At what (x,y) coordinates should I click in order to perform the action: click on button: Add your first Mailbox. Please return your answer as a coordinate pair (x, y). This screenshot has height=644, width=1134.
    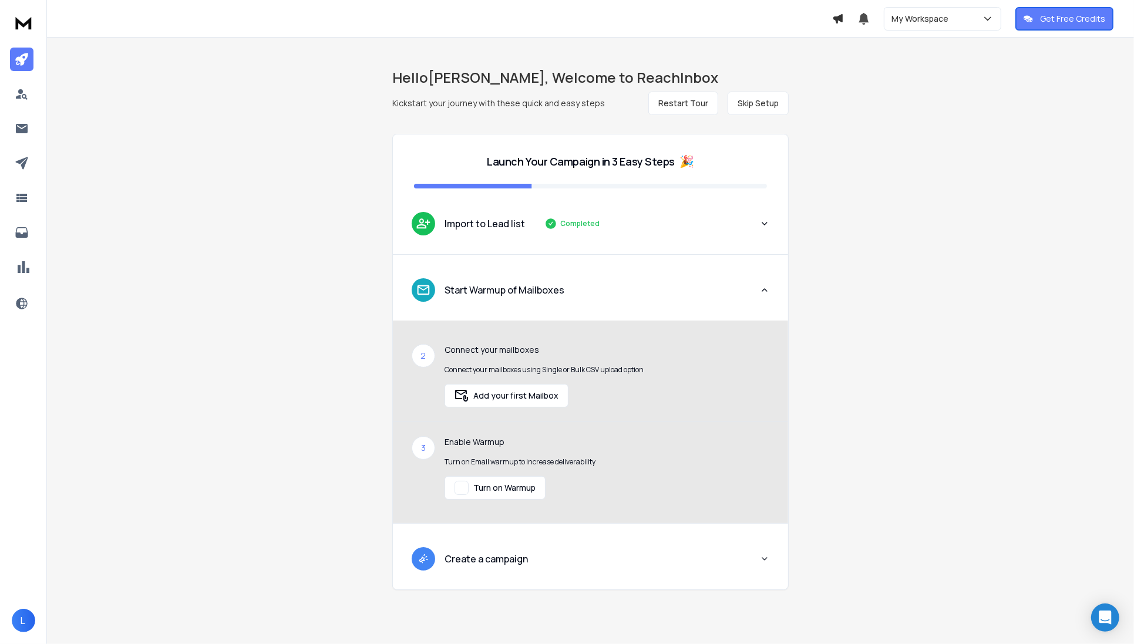
    Looking at the image, I should click on (506, 396).